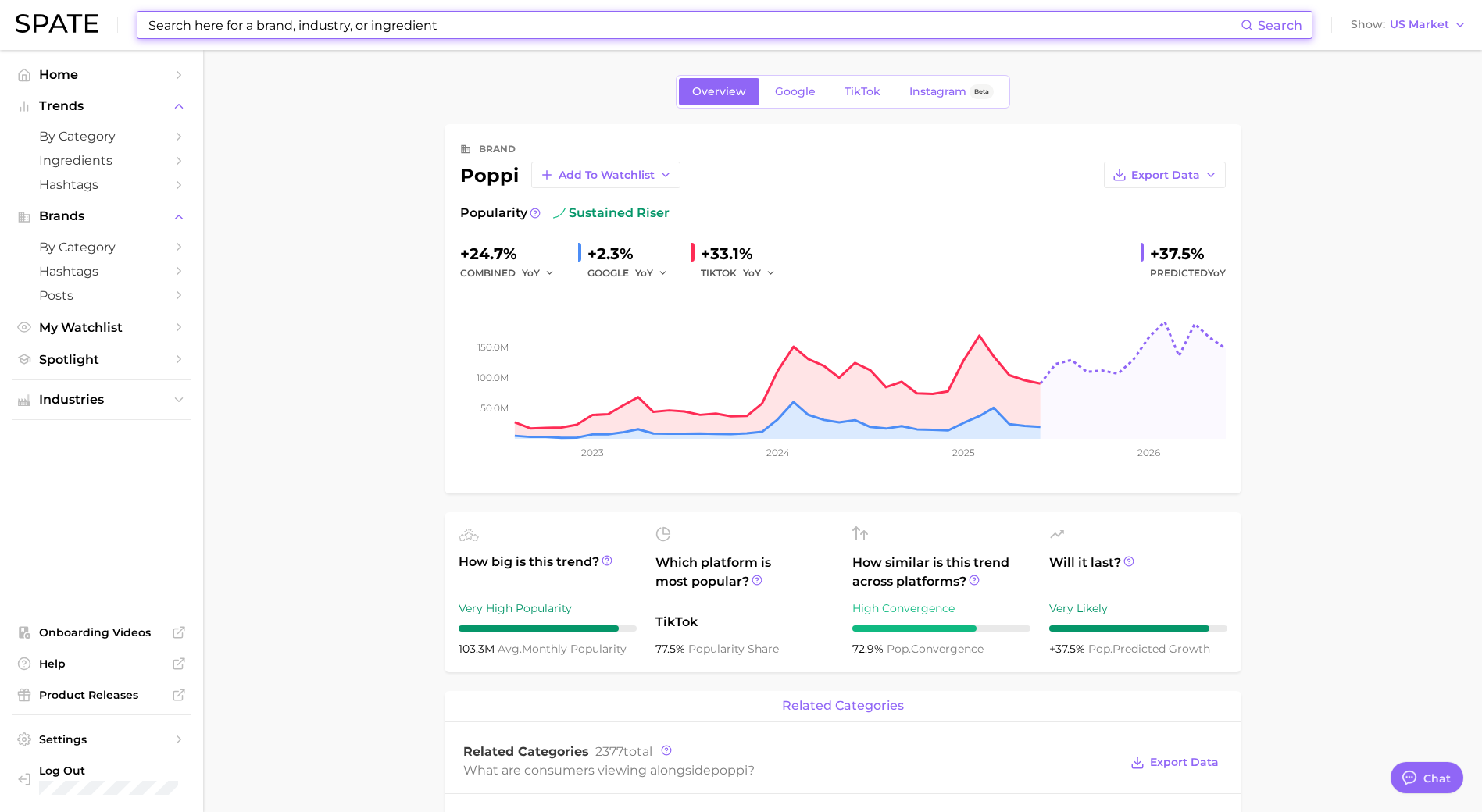  What do you see at coordinates (102, 400) in the screenshot?
I see `button: Industries` at bounding box center [102, 400].